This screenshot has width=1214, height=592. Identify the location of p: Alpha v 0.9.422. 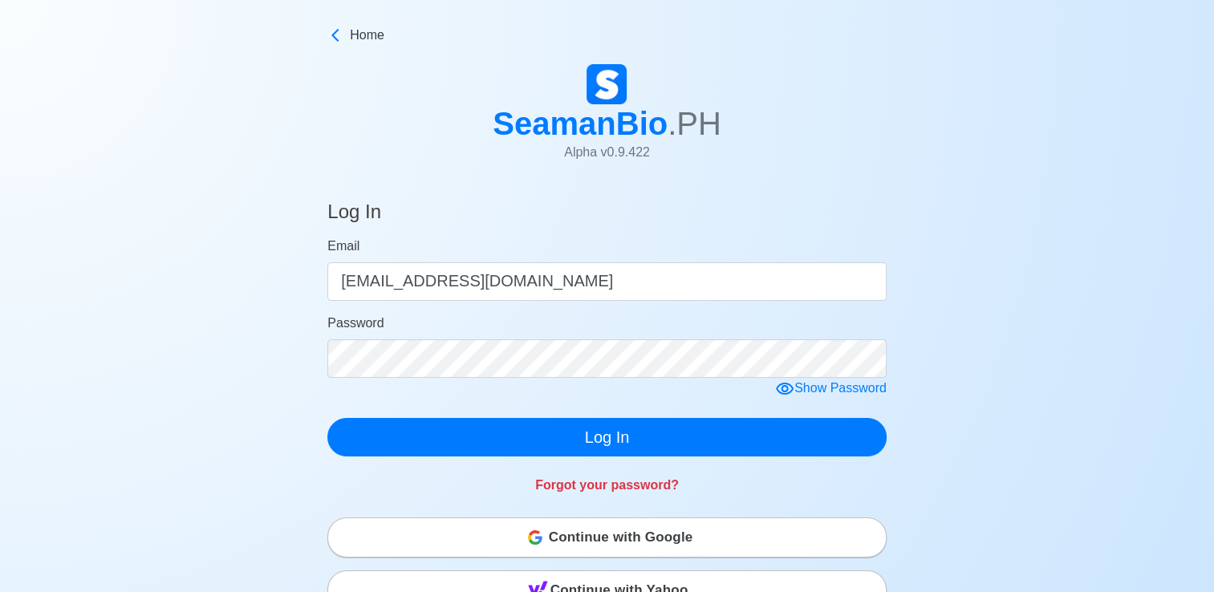
(607, 152).